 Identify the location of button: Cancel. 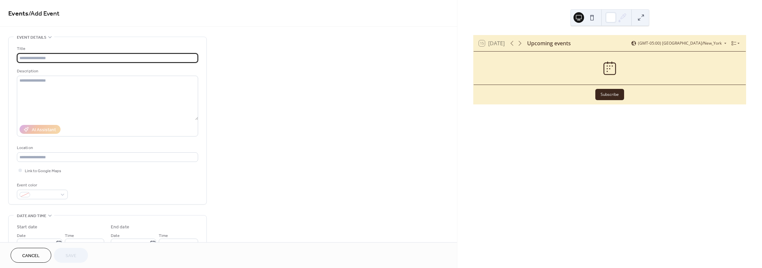
(31, 255).